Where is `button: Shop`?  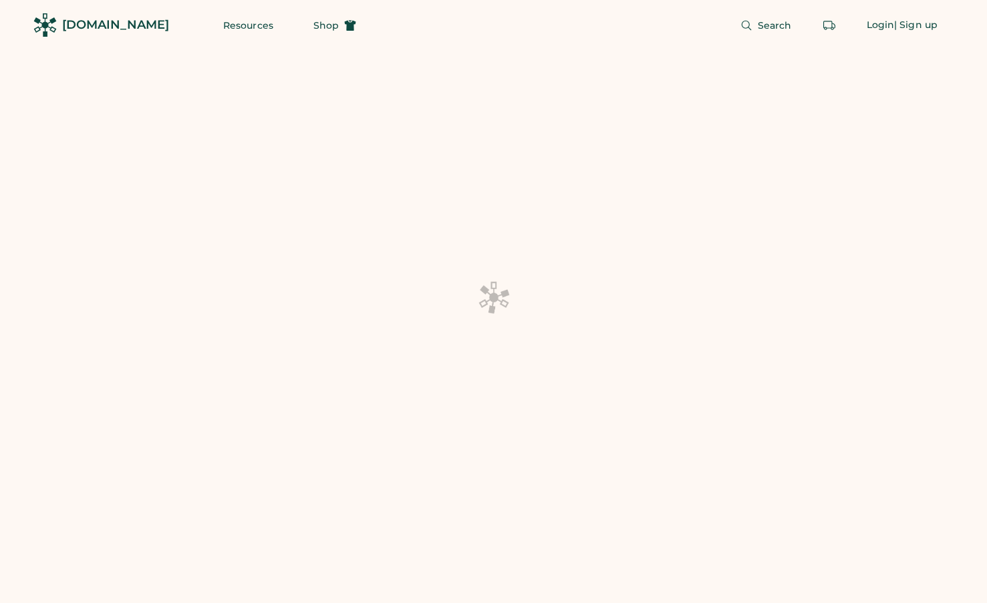
button: Shop is located at coordinates (335, 25).